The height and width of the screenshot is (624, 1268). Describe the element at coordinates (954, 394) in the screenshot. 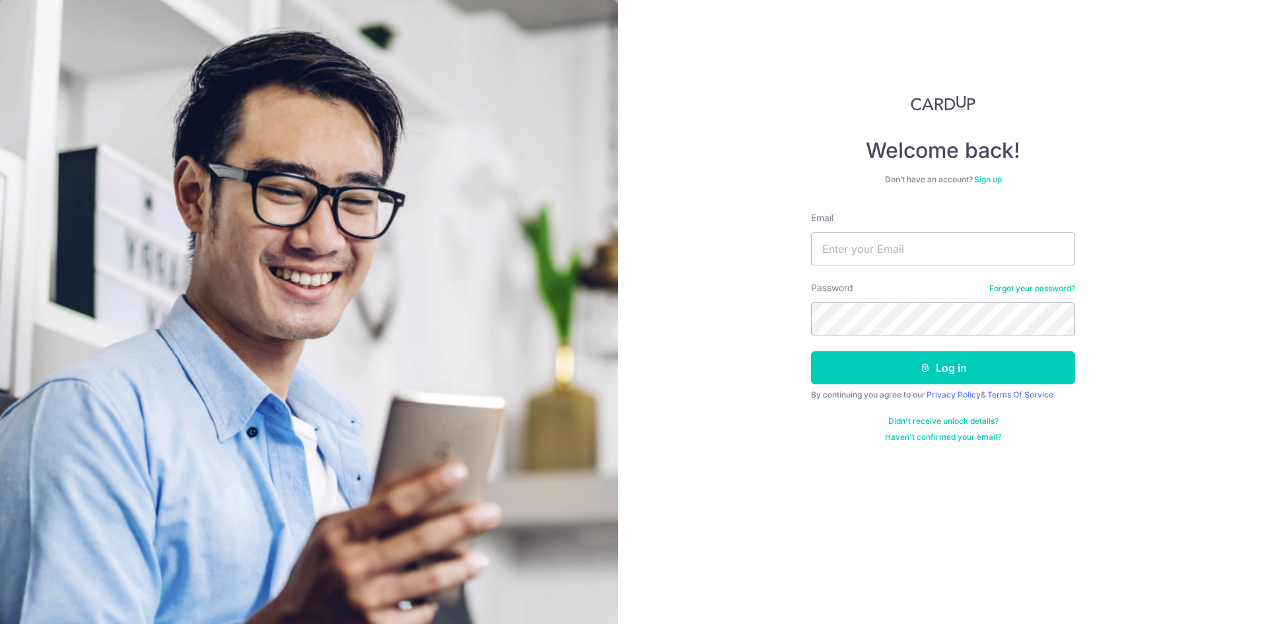

I see `a: Privacy Policy` at that location.